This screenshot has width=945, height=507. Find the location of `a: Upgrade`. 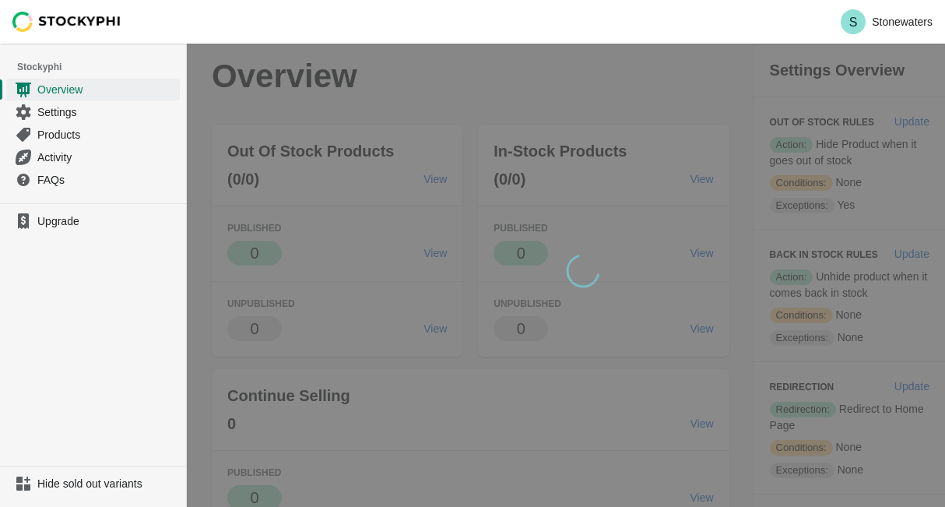

a: Upgrade is located at coordinates (93, 221).